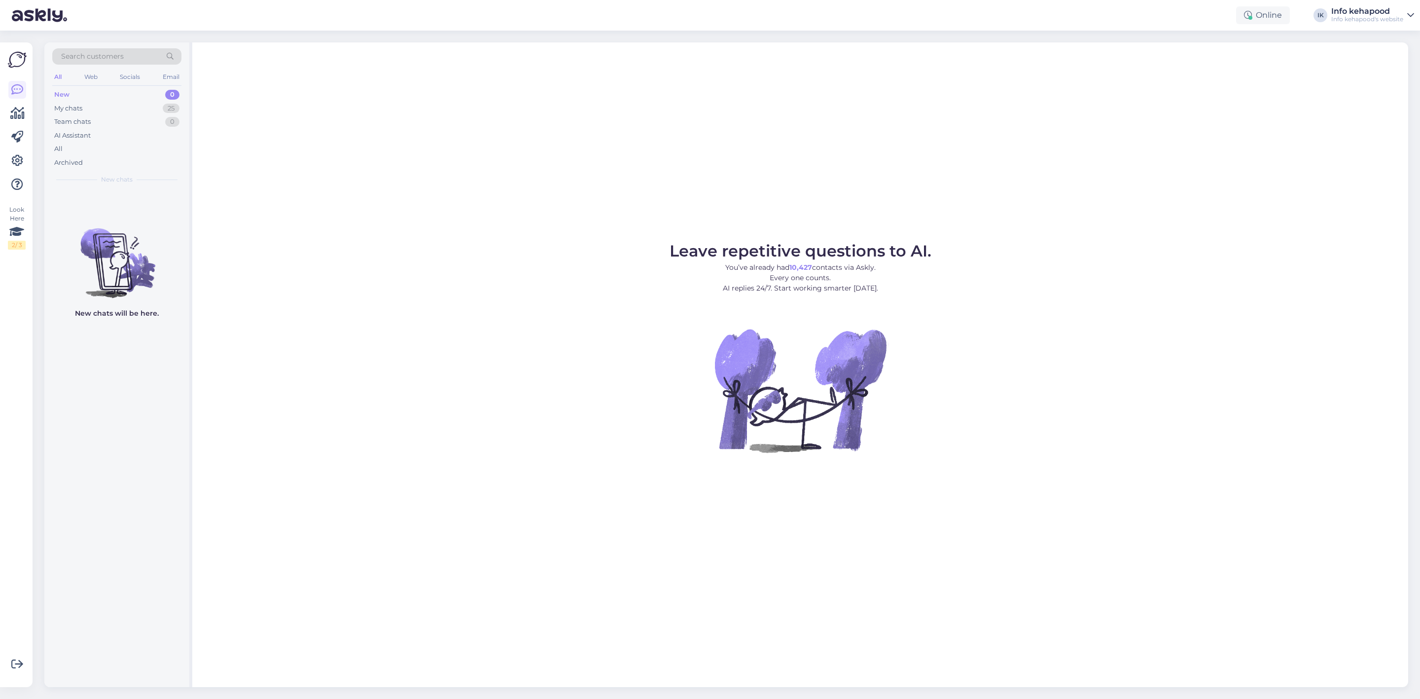 The width and height of the screenshot is (1420, 699). What do you see at coordinates (800, 278) in the screenshot?
I see `p: You’ve already had contacts via Askly. Every one counts. AI replies 24/7. Start working smarter [...` at bounding box center [800, 278].